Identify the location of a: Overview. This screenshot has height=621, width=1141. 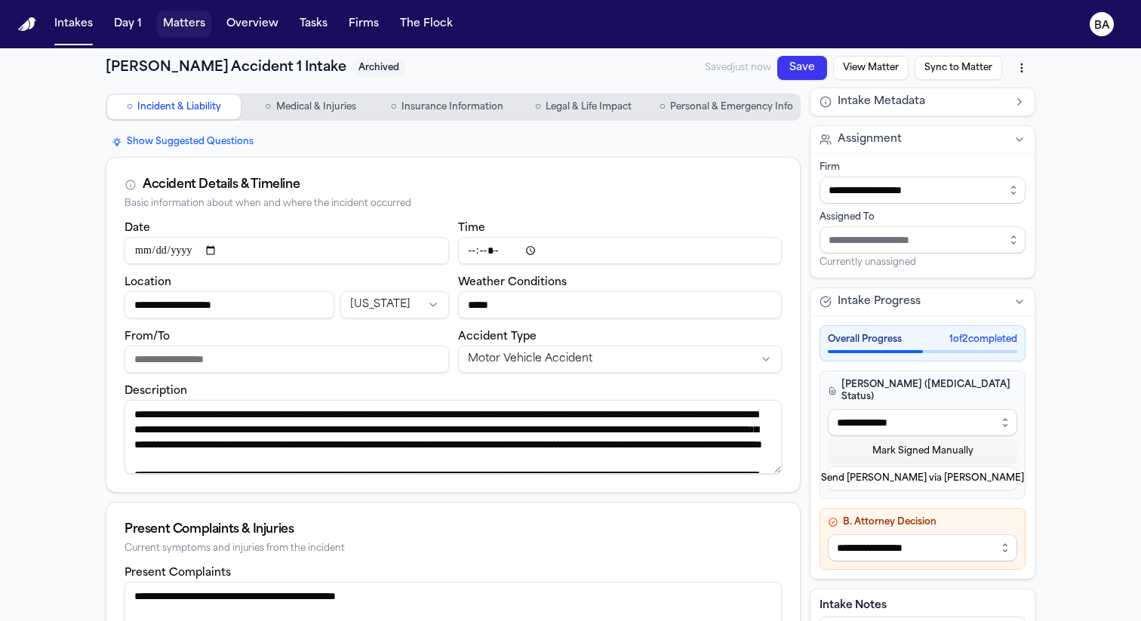
(252, 24).